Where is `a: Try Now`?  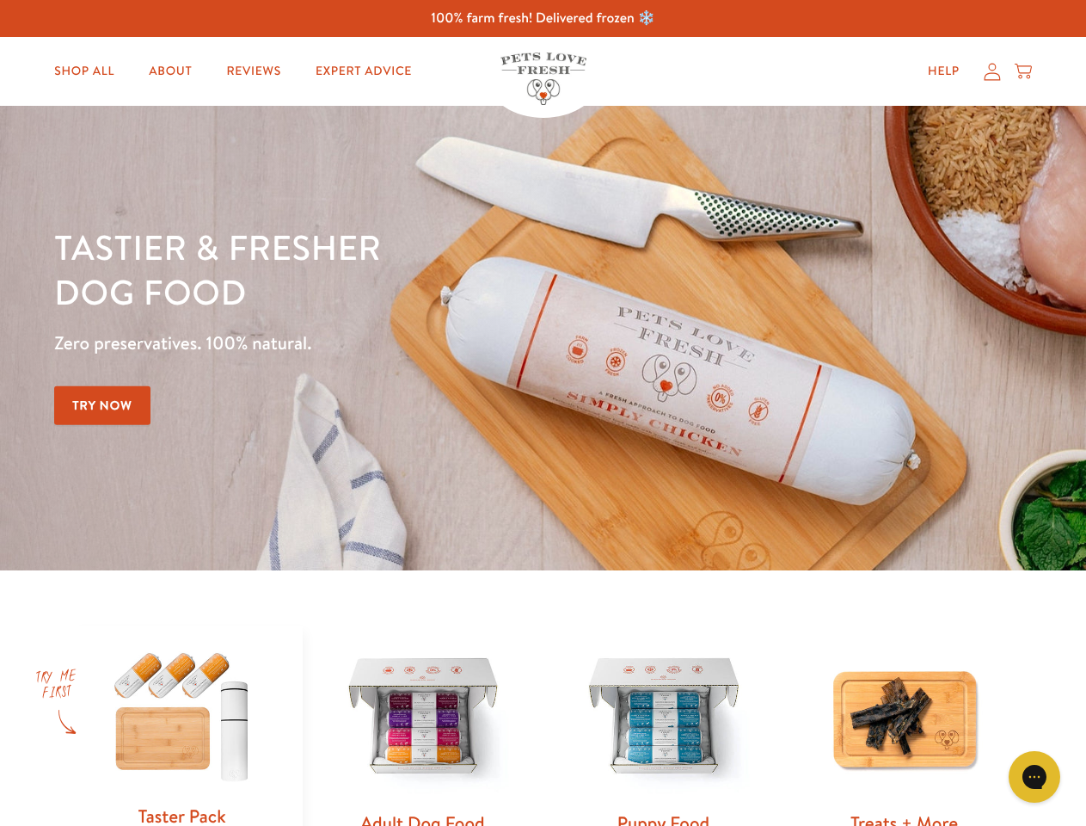
a: Try Now is located at coordinates (102, 405).